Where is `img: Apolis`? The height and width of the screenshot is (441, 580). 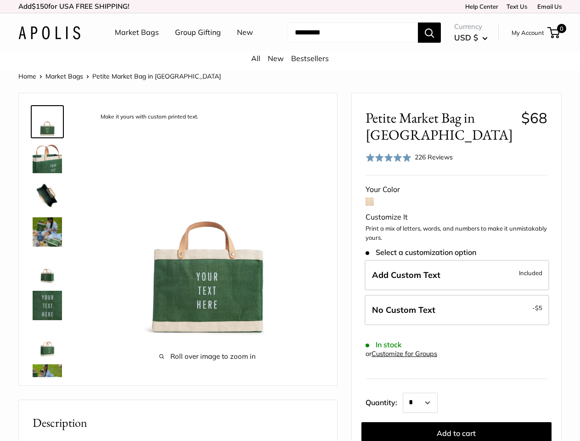
img: Apolis is located at coordinates (49, 33).